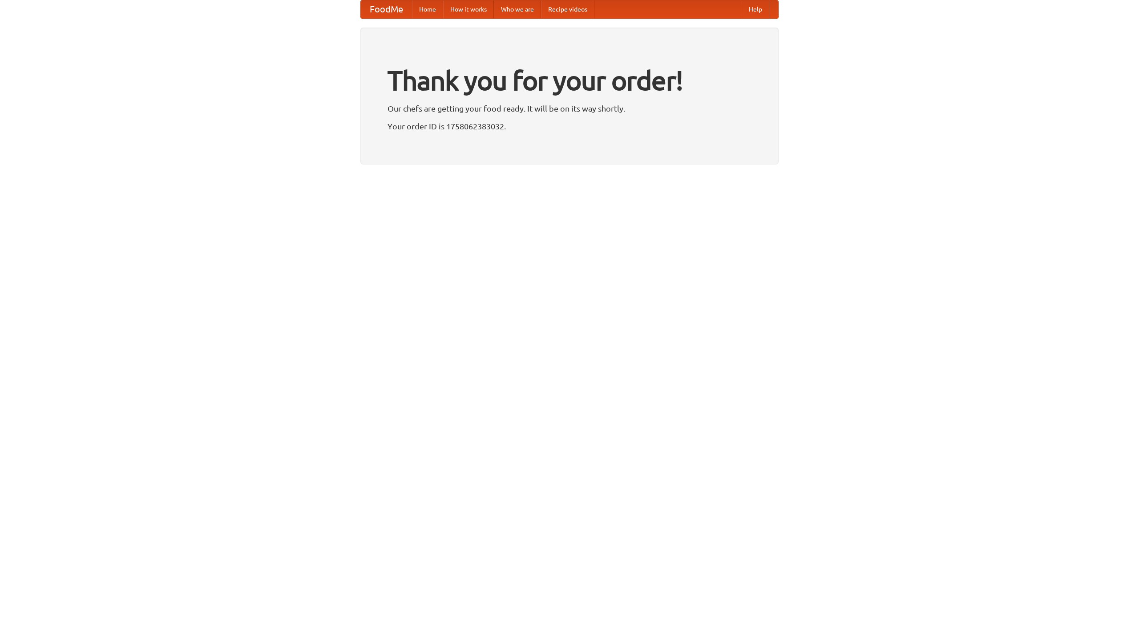 This screenshot has width=1139, height=629. Describe the element at coordinates (568, 9) in the screenshot. I see `a: Recipe videos` at that location.